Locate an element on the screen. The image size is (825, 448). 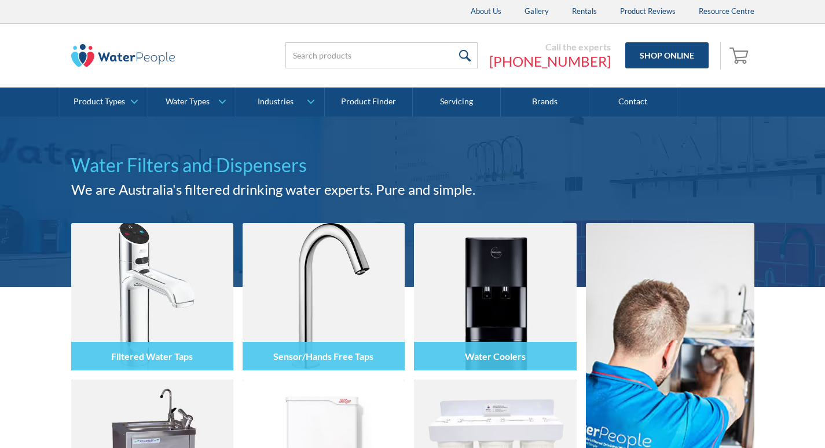
a: Water Coolers is located at coordinates (495, 297).